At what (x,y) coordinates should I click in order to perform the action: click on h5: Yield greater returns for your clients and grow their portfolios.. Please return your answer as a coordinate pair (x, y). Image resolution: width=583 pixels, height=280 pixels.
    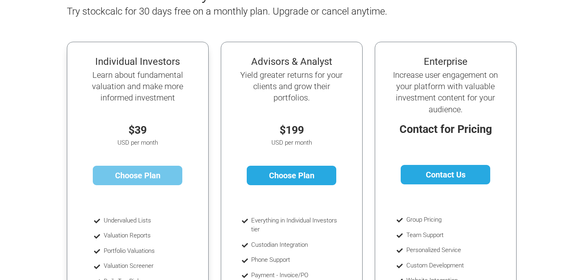
    Looking at the image, I should click on (292, 86).